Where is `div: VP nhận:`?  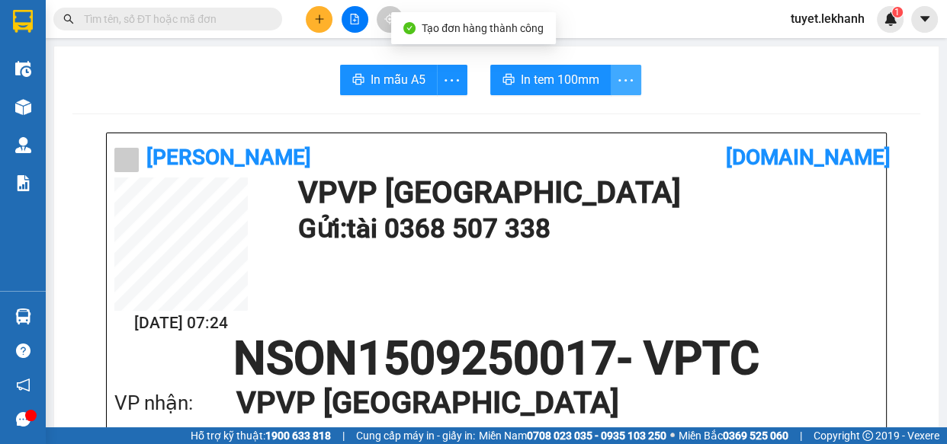
div: VP nhận: is located at coordinates (175, 403).